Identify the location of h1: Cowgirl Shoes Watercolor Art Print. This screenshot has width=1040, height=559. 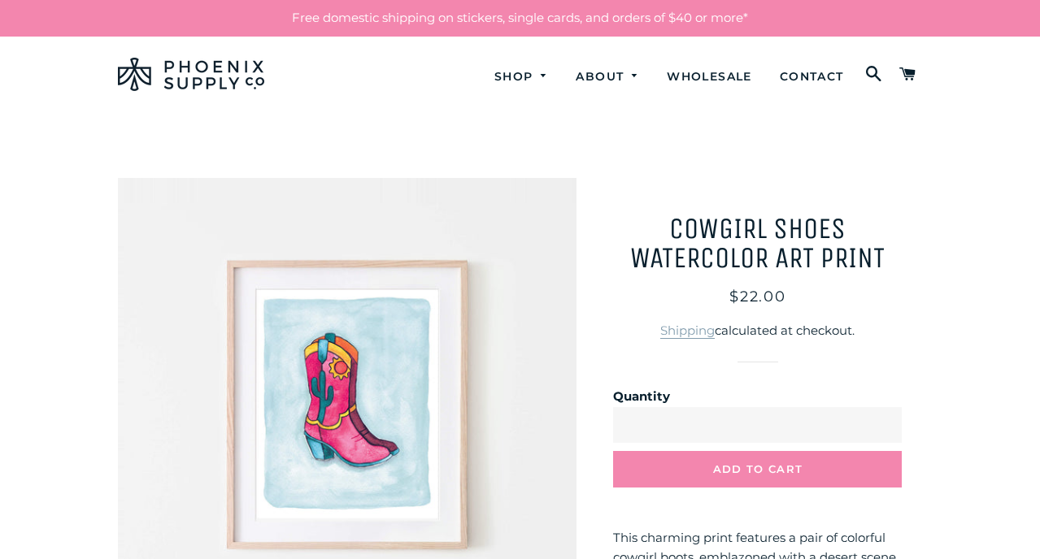
(757, 244).